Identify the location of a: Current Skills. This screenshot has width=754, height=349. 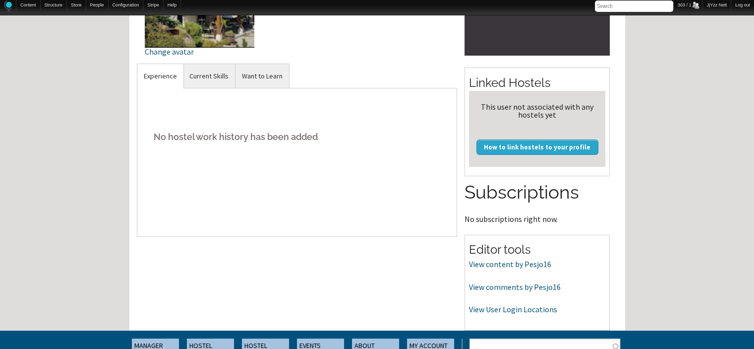
(209, 76).